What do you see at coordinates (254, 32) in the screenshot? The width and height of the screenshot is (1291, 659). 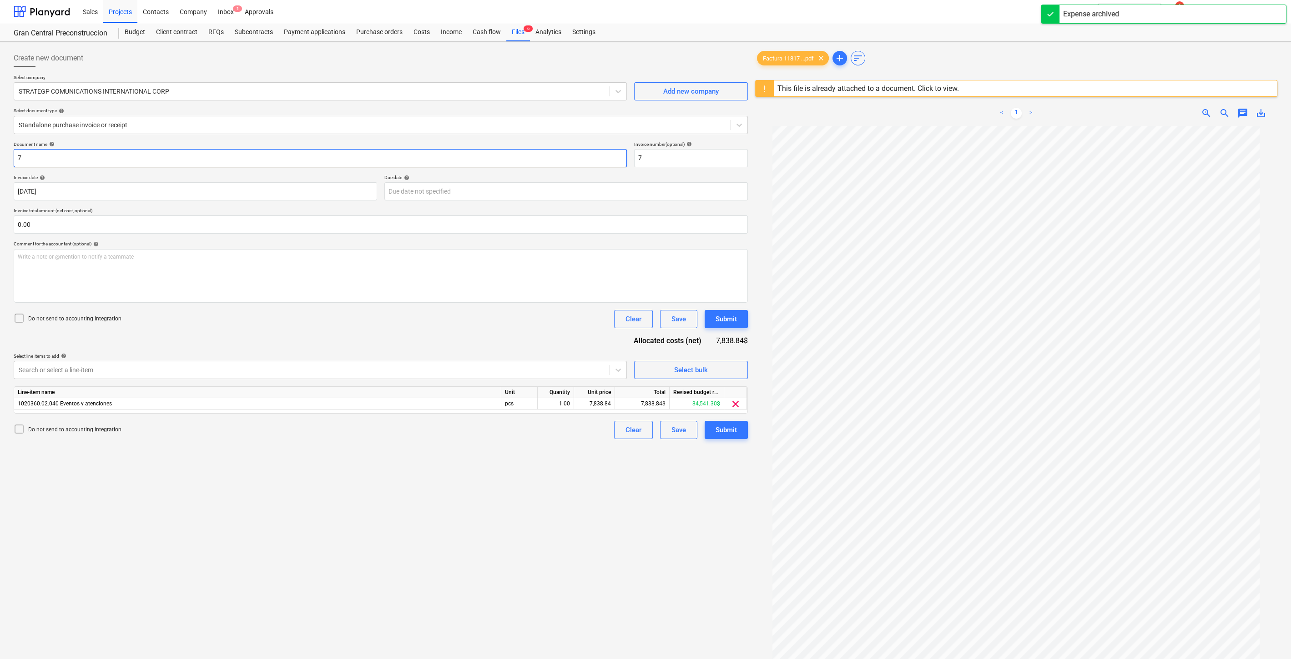 I see `a: Subcontracts` at bounding box center [254, 32].